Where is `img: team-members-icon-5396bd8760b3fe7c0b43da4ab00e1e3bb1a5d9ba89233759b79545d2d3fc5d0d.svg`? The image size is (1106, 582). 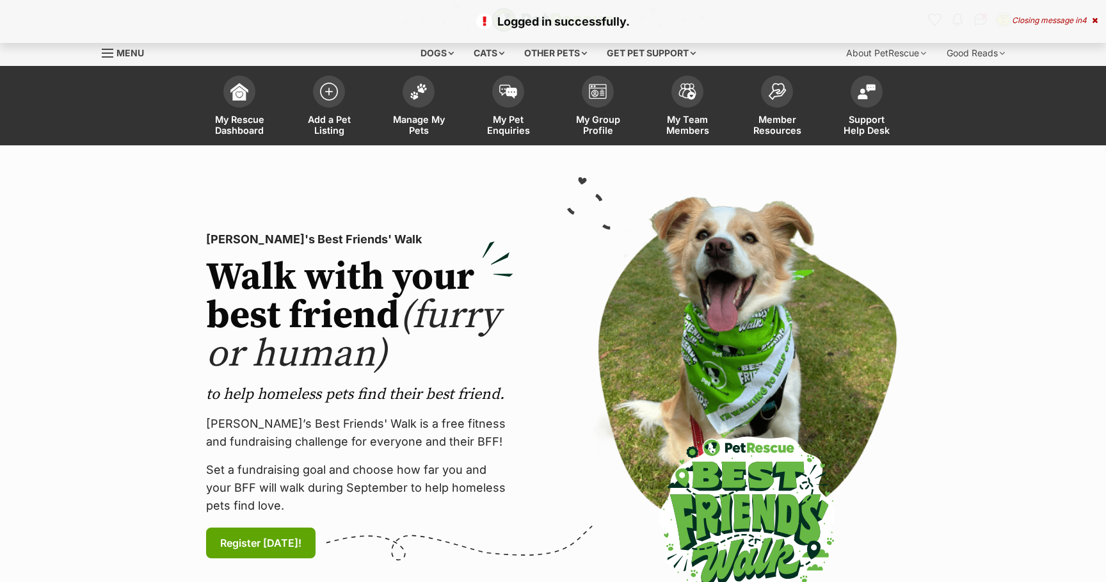 img: team-members-icon-5396bd8760b3fe7c0b43da4ab00e1e3bb1a5d9ba89233759b79545d2d3fc5d0d.svg is located at coordinates (687, 92).